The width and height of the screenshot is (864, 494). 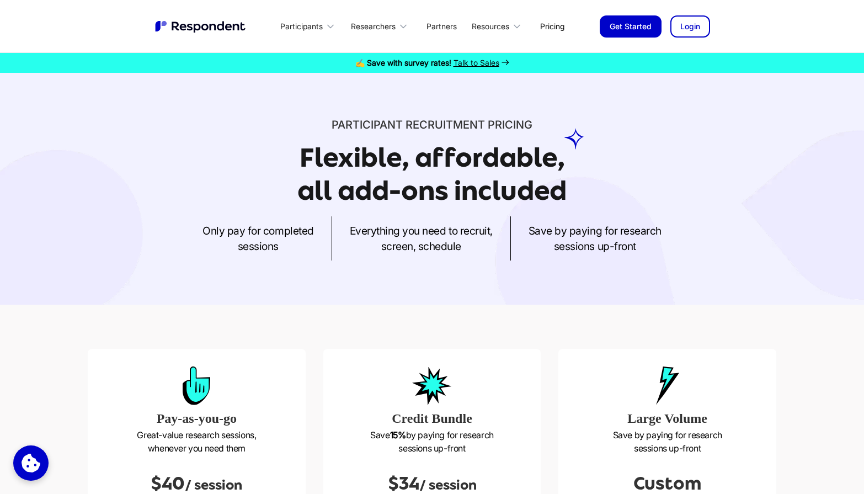 I want to click on p: Great-value research sessions, whenever you need them, so click(x=196, y=441).